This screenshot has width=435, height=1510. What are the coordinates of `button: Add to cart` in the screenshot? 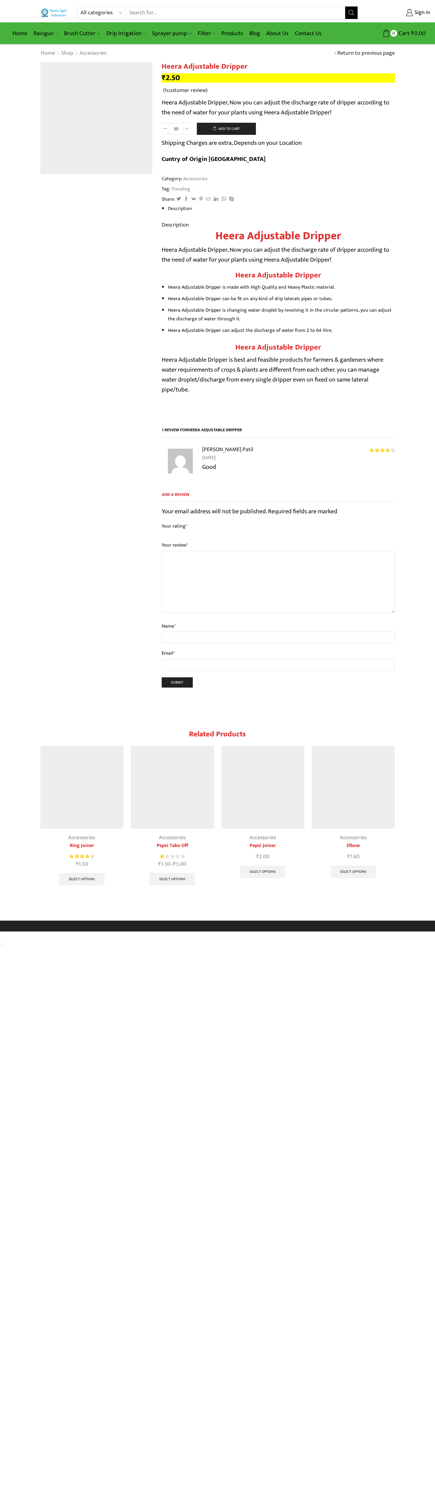 It's located at (226, 129).